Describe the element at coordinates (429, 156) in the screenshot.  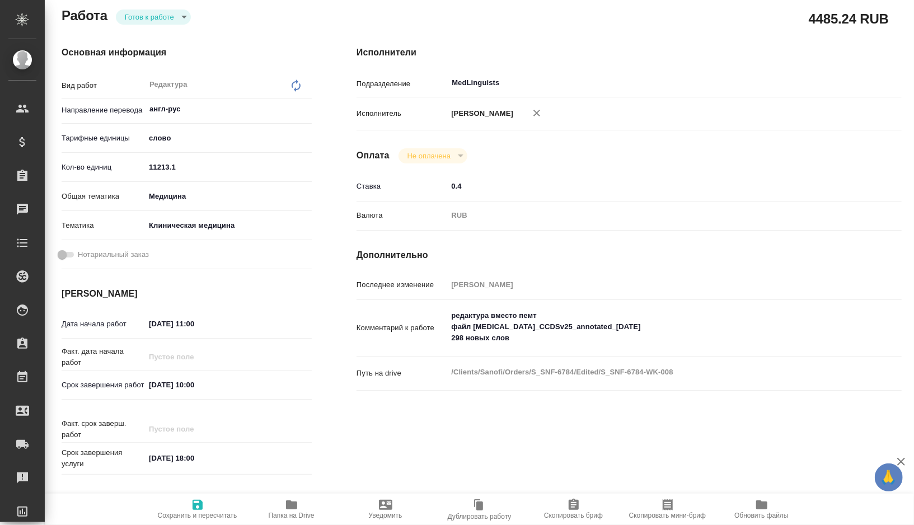
I see `button: Не оплачена` at that location.